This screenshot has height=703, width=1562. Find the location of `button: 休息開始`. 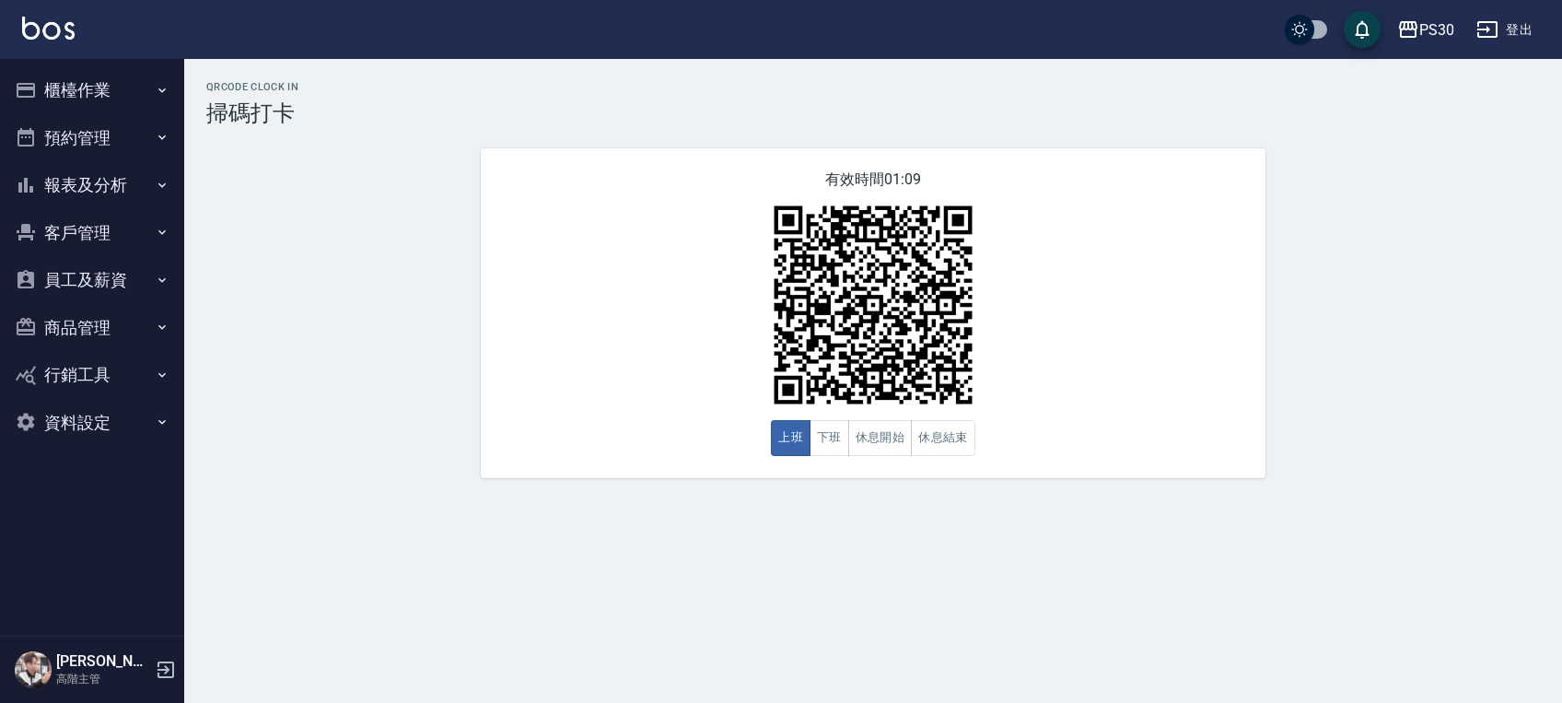

button: 休息開始 is located at coordinates (880, 437).